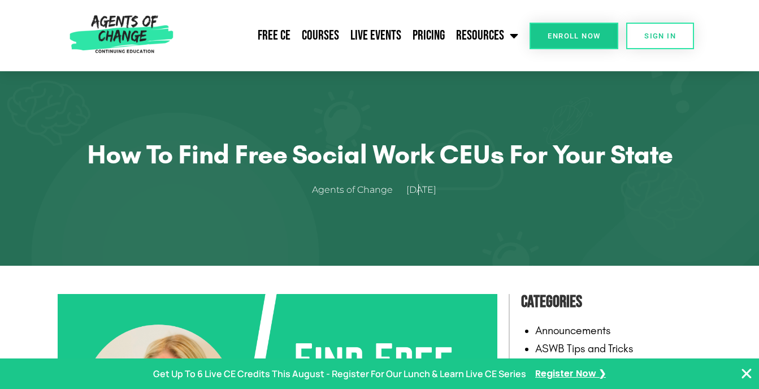 This screenshot has width=759, height=389. What do you see at coordinates (352, 190) in the screenshot?
I see `span: Agents of Change` at bounding box center [352, 190].